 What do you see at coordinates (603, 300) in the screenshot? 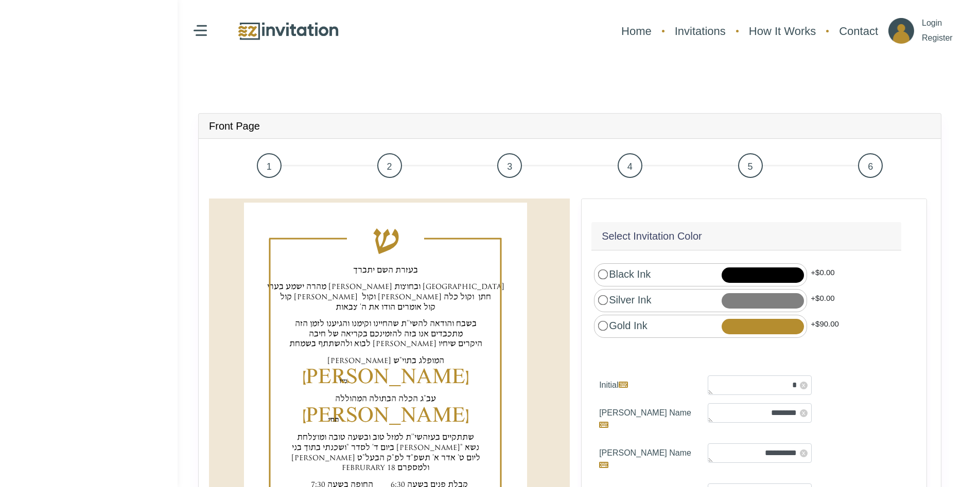
I see `input: Silver Ink` at bounding box center [603, 300].